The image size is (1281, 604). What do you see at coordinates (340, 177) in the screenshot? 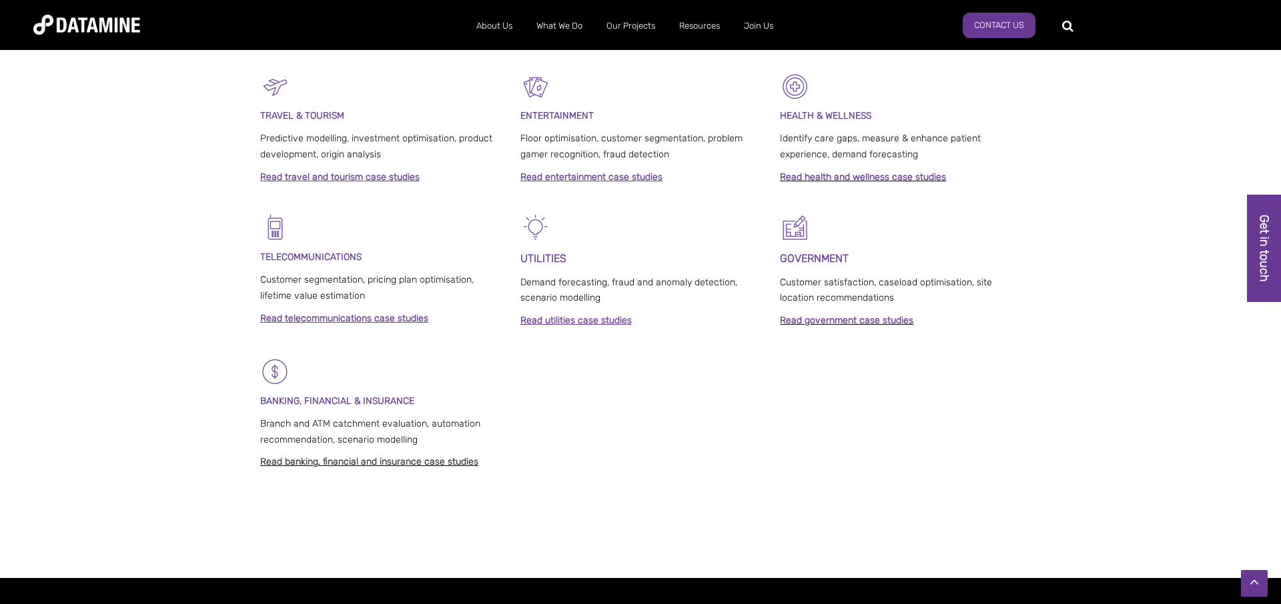
I see `strong: Read travel and tourism case studies` at bounding box center [340, 177].